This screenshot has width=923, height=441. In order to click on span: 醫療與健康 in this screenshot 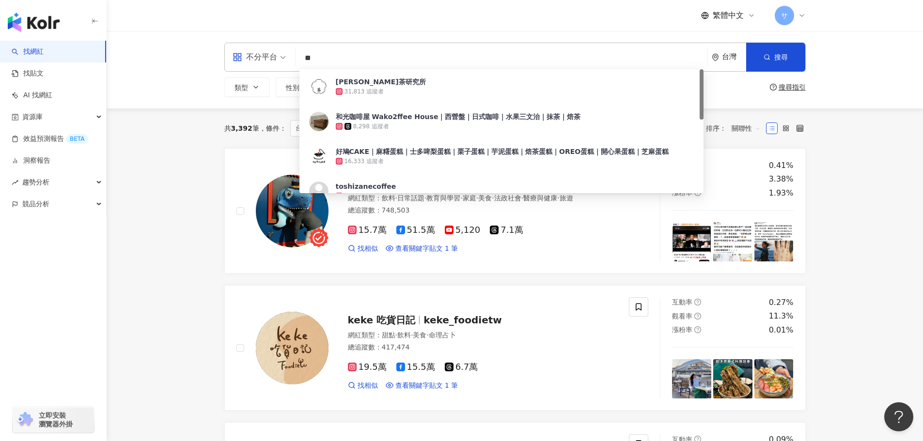, I will do `click(540, 198)`.